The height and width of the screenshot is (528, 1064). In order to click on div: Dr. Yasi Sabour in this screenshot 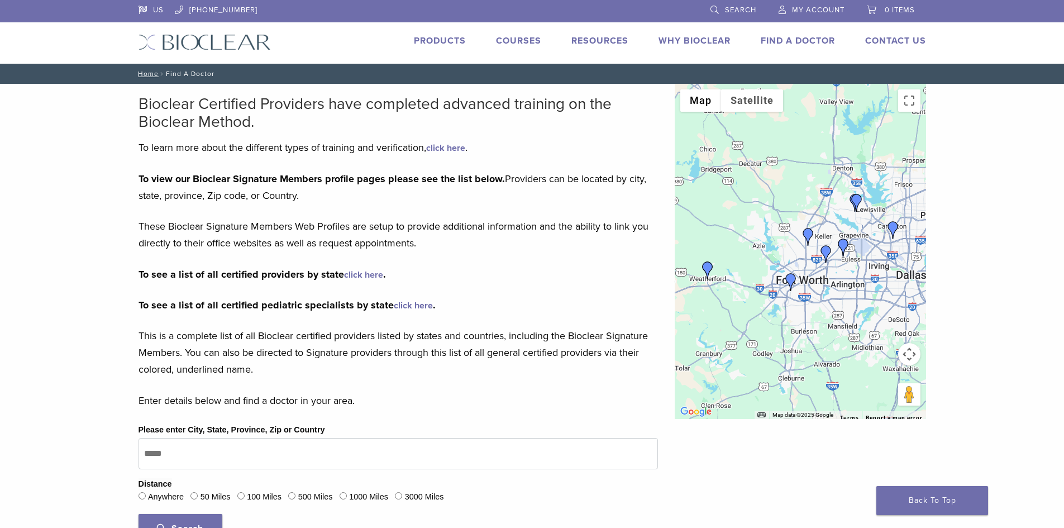, I will do `click(857, 203)`.